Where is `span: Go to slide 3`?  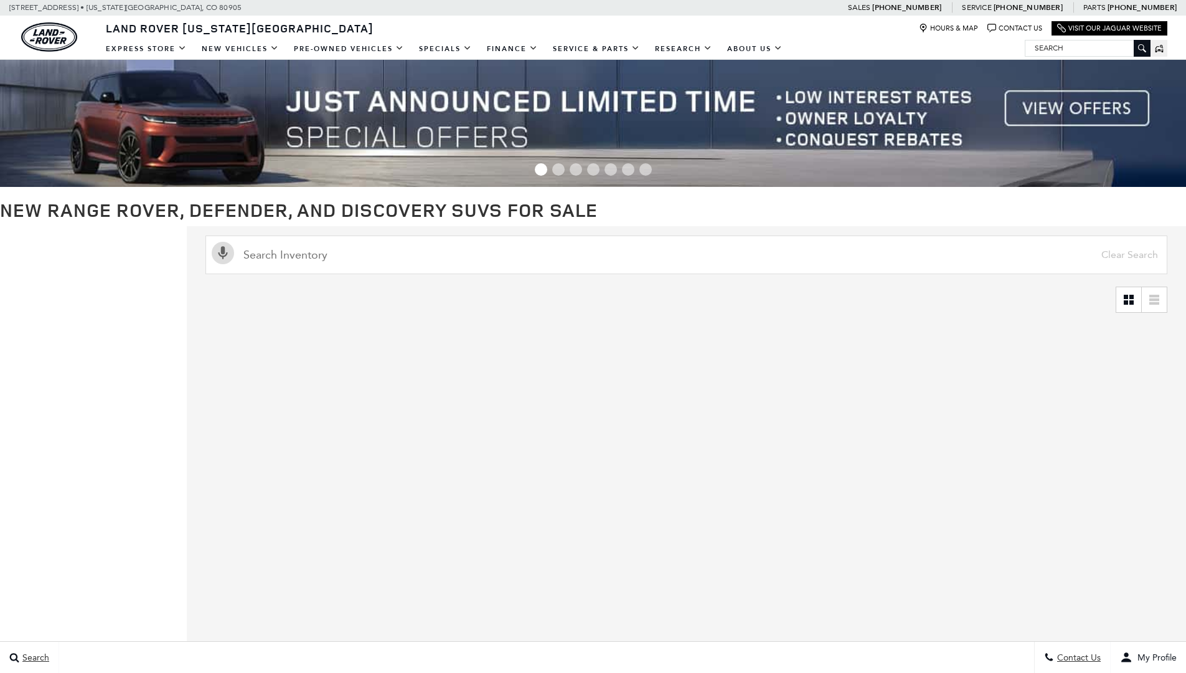
span: Go to slide 3 is located at coordinates (576, 169).